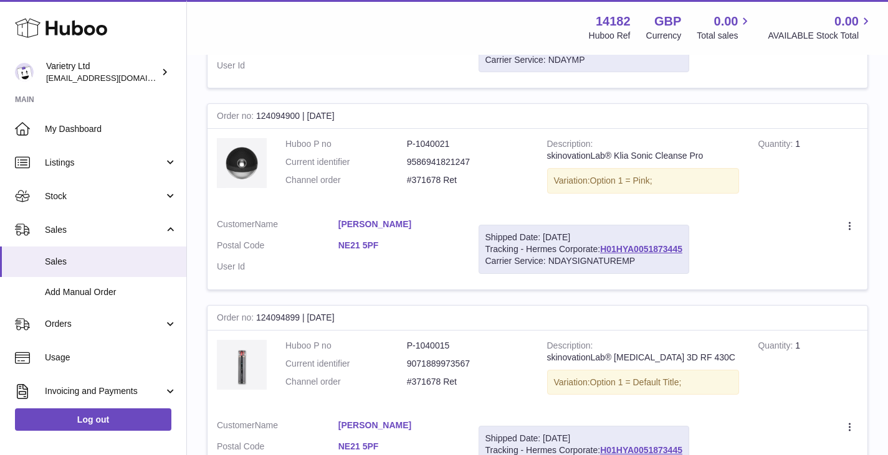  What do you see at coordinates (584, 60) in the screenshot?
I see `div: Carrier Service: NDAYMP` at bounding box center [584, 60].